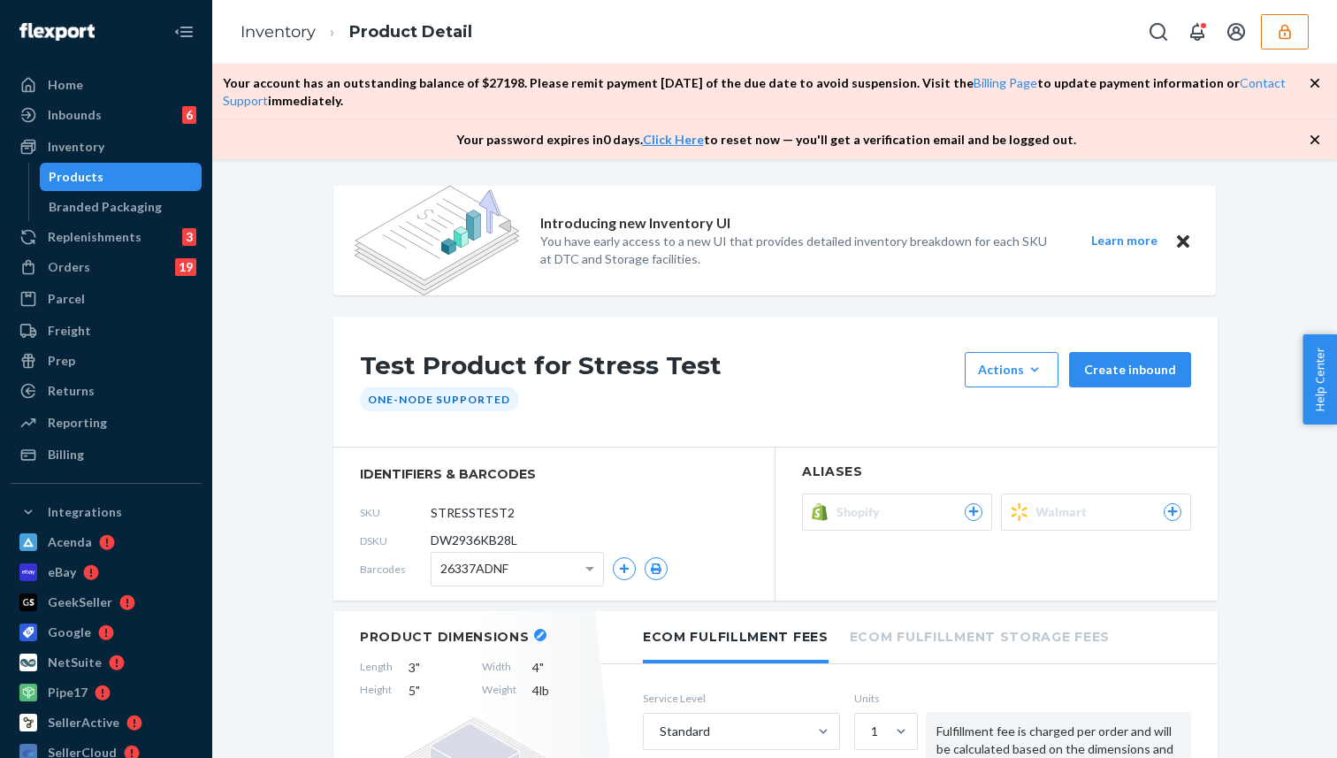 The width and height of the screenshot is (1337, 758). Describe the element at coordinates (897, 512) in the screenshot. I see `button: Shopify` at that location.